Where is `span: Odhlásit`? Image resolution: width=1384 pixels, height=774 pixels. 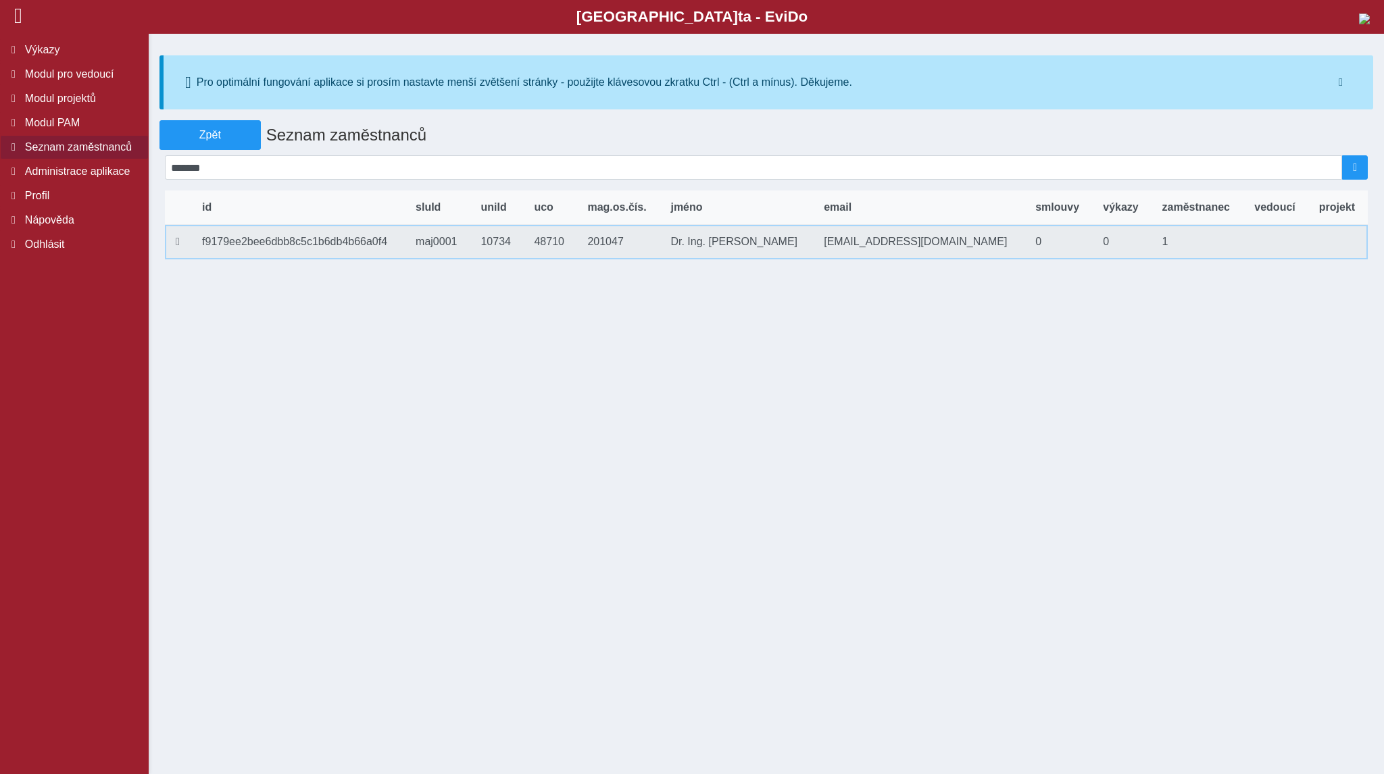
span: Odhlásit is located at coordinates (79, 245).